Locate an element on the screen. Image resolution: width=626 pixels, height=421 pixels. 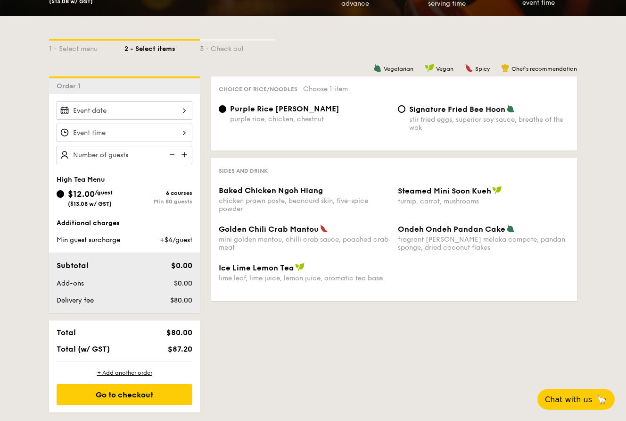
div: turnip, carrot, mushrooms is located at coordinates (484, 201).